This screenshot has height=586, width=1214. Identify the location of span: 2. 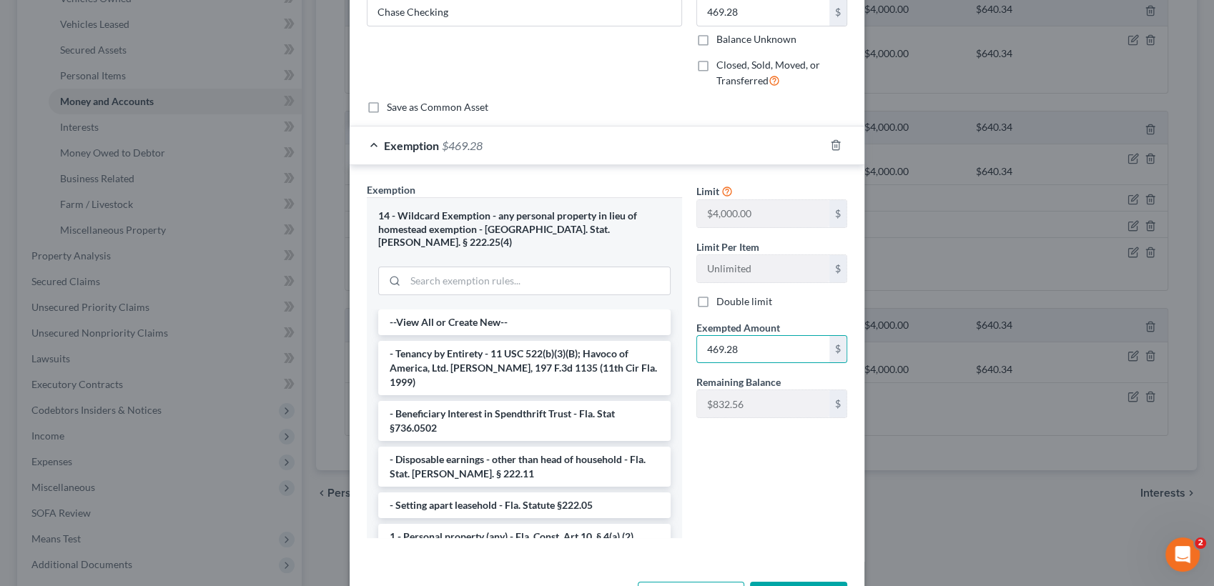
(1200, 543).